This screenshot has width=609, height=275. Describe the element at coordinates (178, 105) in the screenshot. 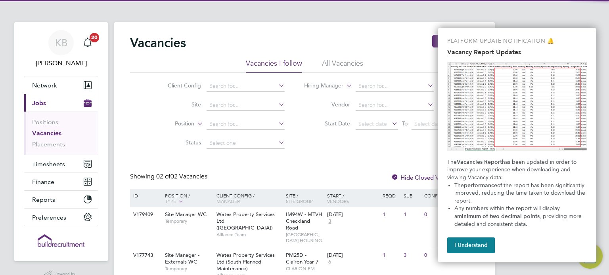

I see `label: Site` at that location.